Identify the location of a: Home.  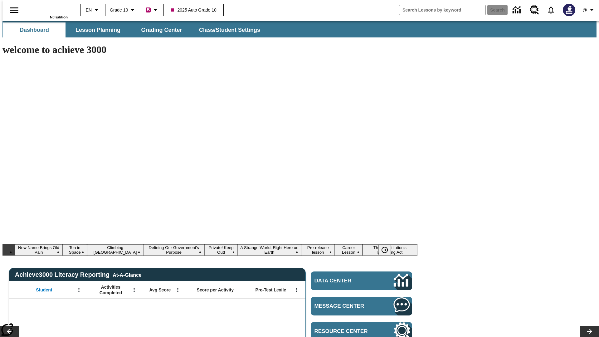
(47, 9).